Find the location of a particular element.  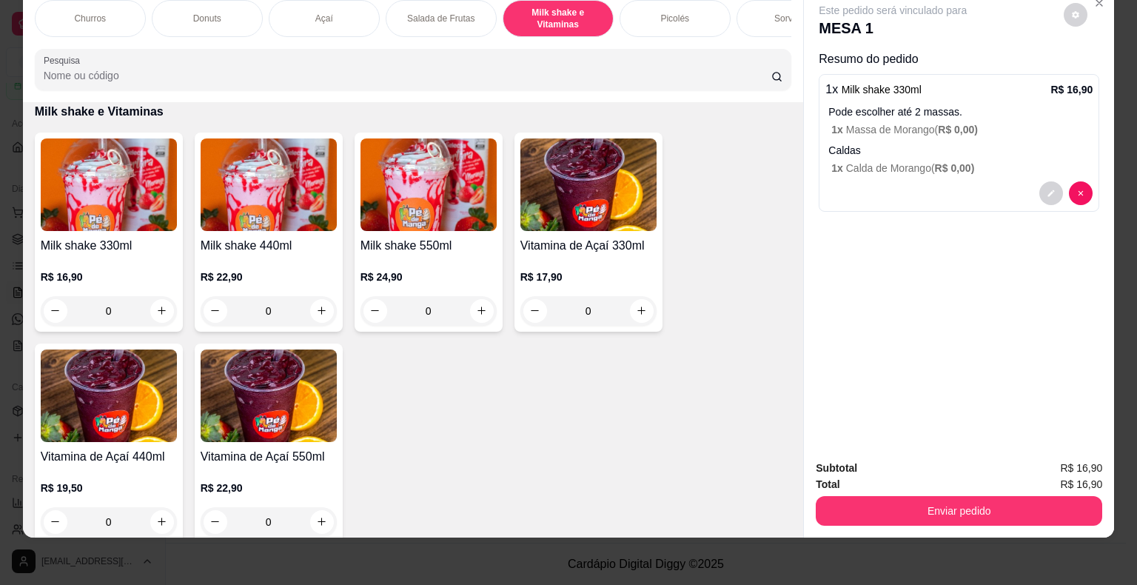

strong: Subtotal is located at coordinates (837, 468).